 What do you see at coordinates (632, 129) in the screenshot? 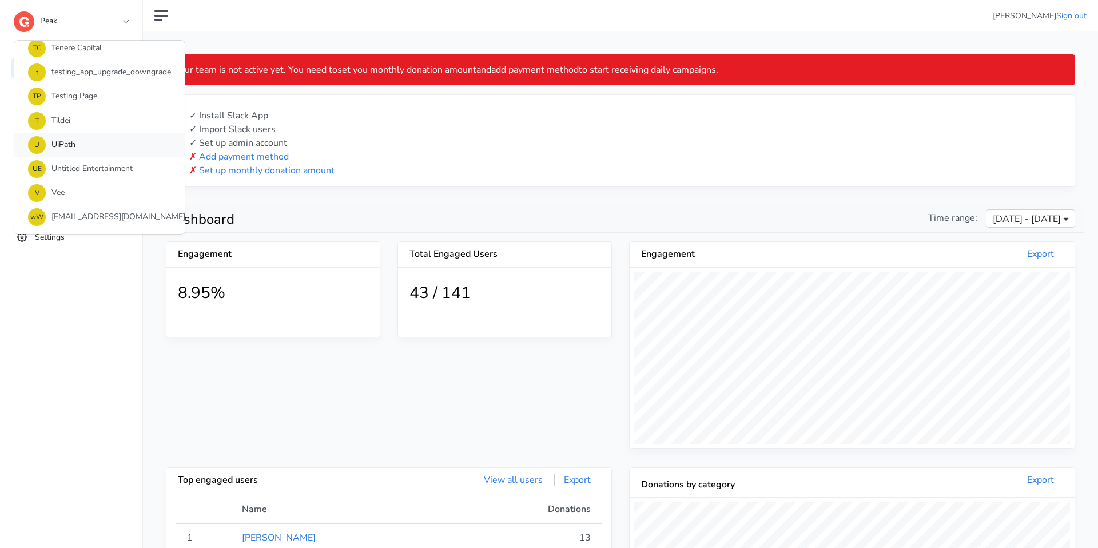
I see `li: ✓ Import Slack users` at bounding box center [632, 129].